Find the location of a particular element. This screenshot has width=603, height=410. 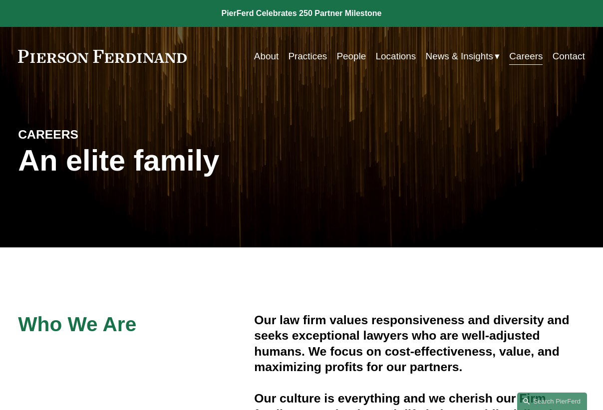

h4: CAREERS is located at coordinates (89, 134).